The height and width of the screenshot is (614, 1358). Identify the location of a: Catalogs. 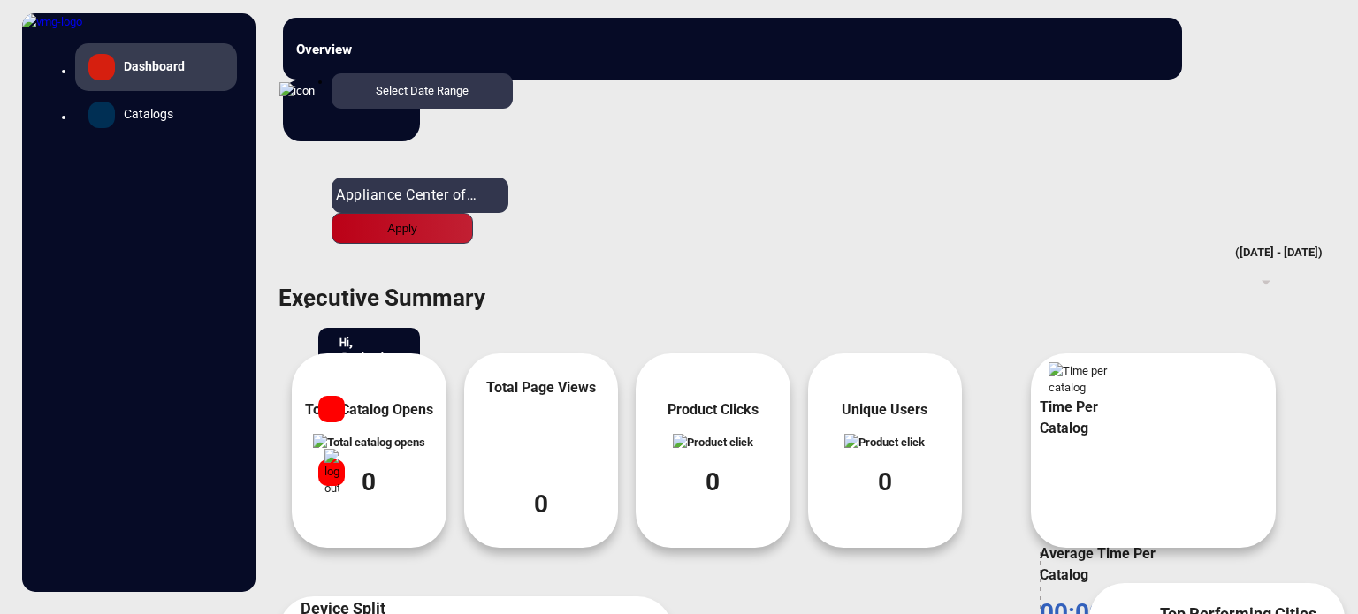
(156, 115).